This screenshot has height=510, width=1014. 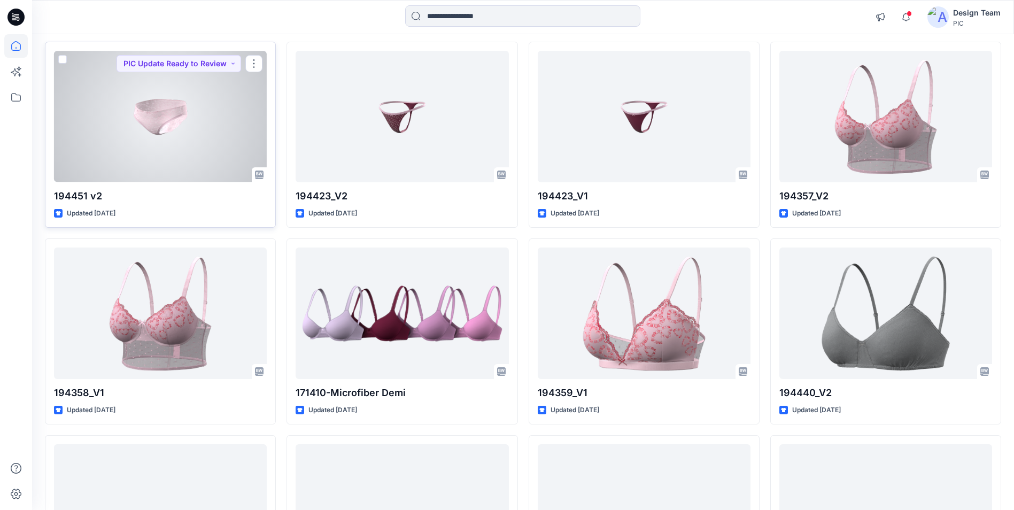 What do you see at coordinates (938, 17) in the screenshot?
I see `img: avatar` at bounding box center [938, 17].